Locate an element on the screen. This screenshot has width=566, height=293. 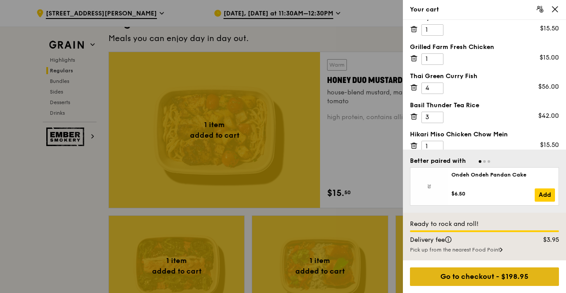
div: Your cart is located at coordinates (484, 10).